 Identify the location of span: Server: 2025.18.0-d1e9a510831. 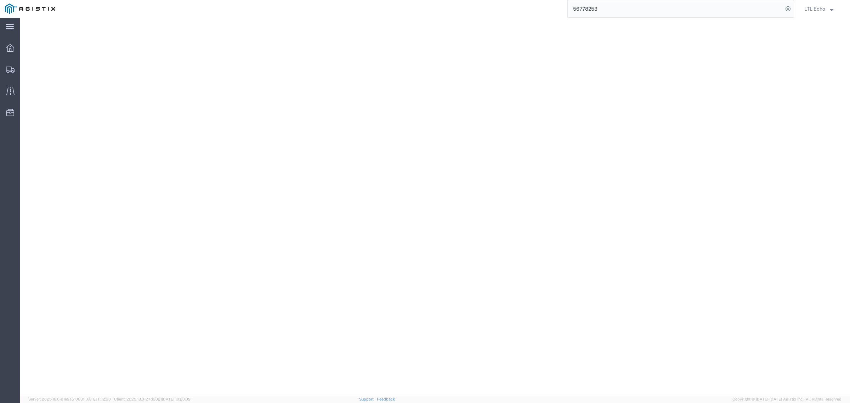
(69, 399).